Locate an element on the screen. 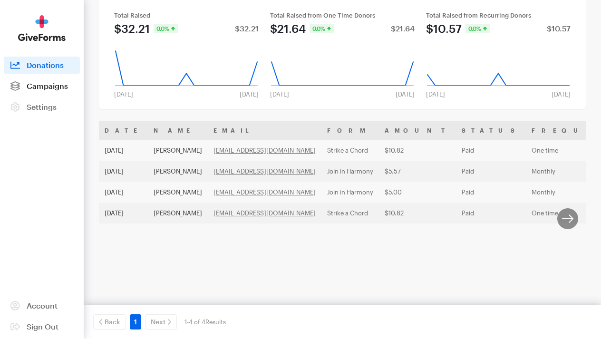  th: Form is located at coordinates (350, 130).